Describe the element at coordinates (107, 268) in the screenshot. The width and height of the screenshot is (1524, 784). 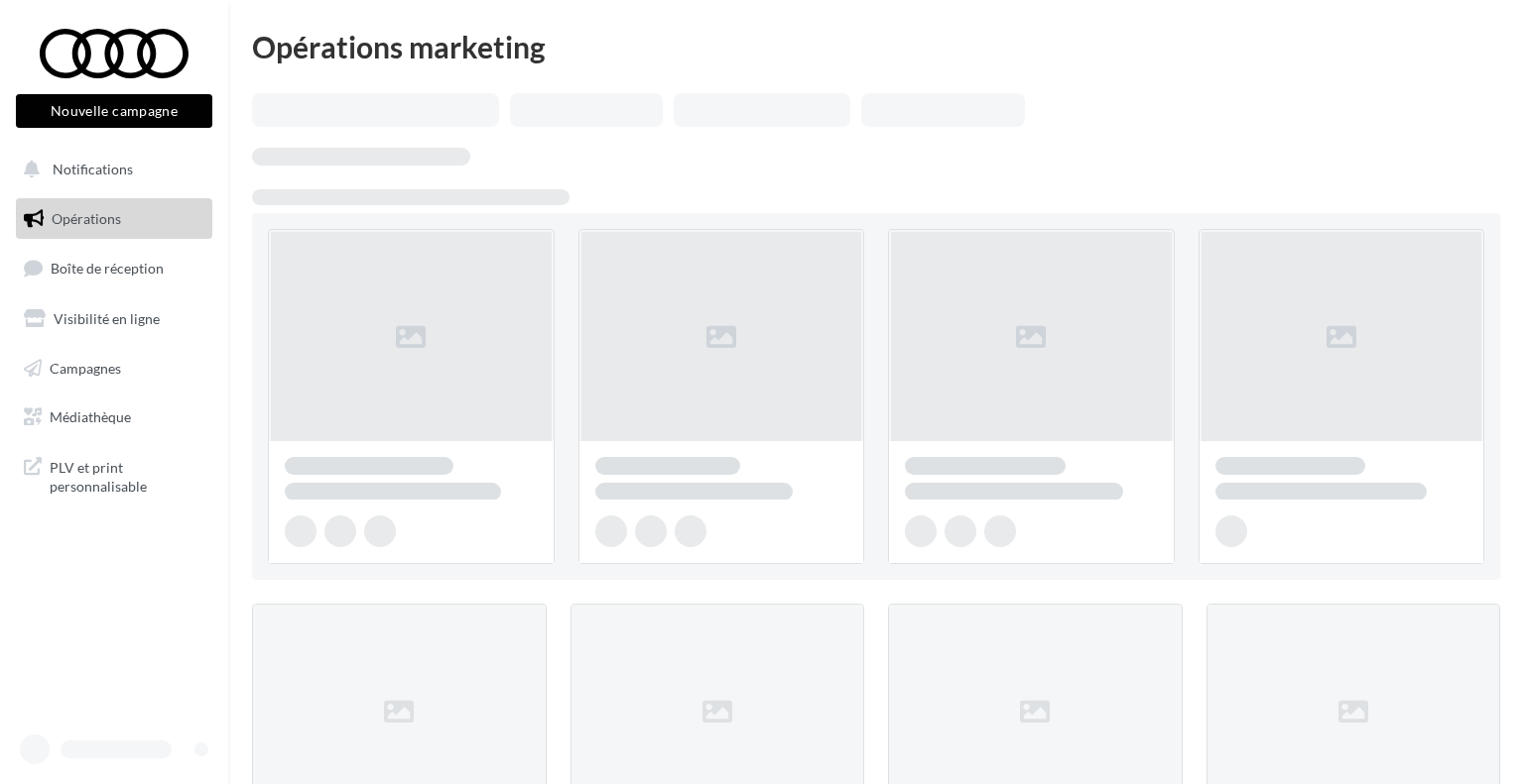
I see `span: Boîte de réception` at that location.